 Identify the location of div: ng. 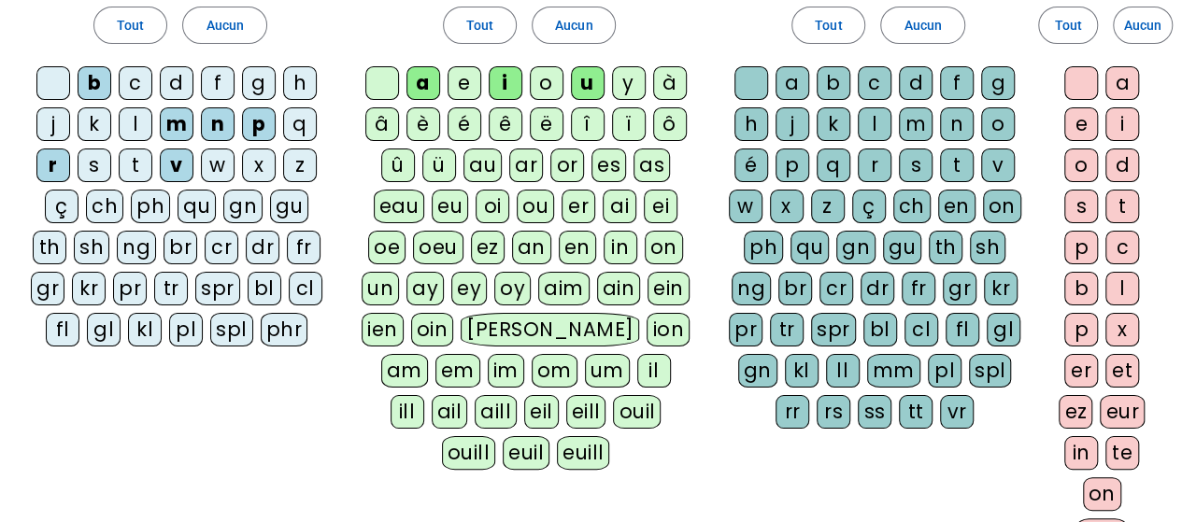
(751, 289).